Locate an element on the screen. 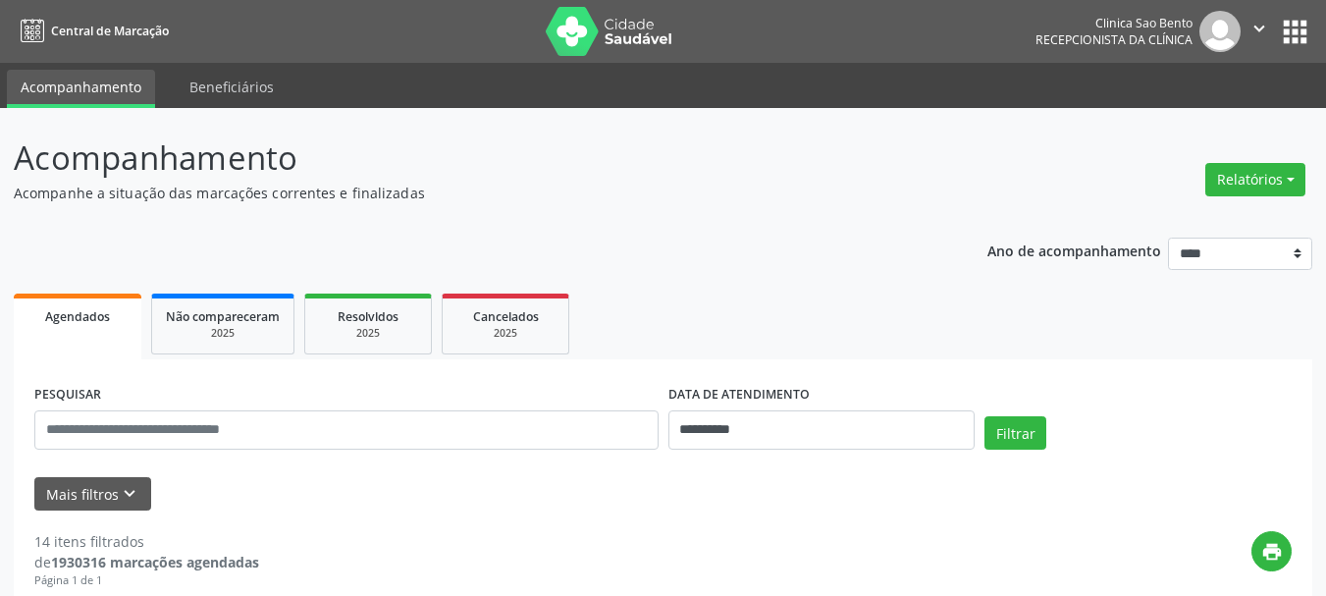  div: Página 1 de 1 is located at coordinates (146, 580).